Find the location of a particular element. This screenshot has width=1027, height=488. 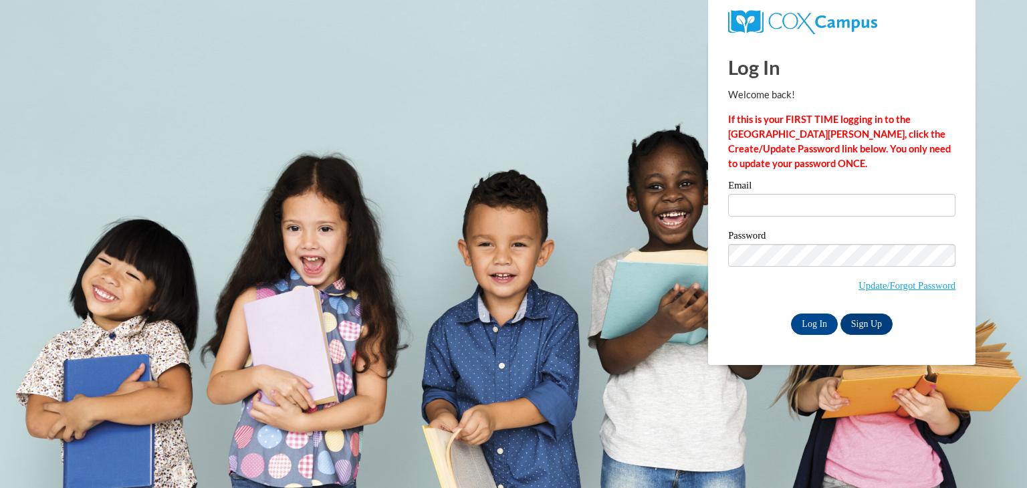

label: Email is located at coordinates (842, 187).